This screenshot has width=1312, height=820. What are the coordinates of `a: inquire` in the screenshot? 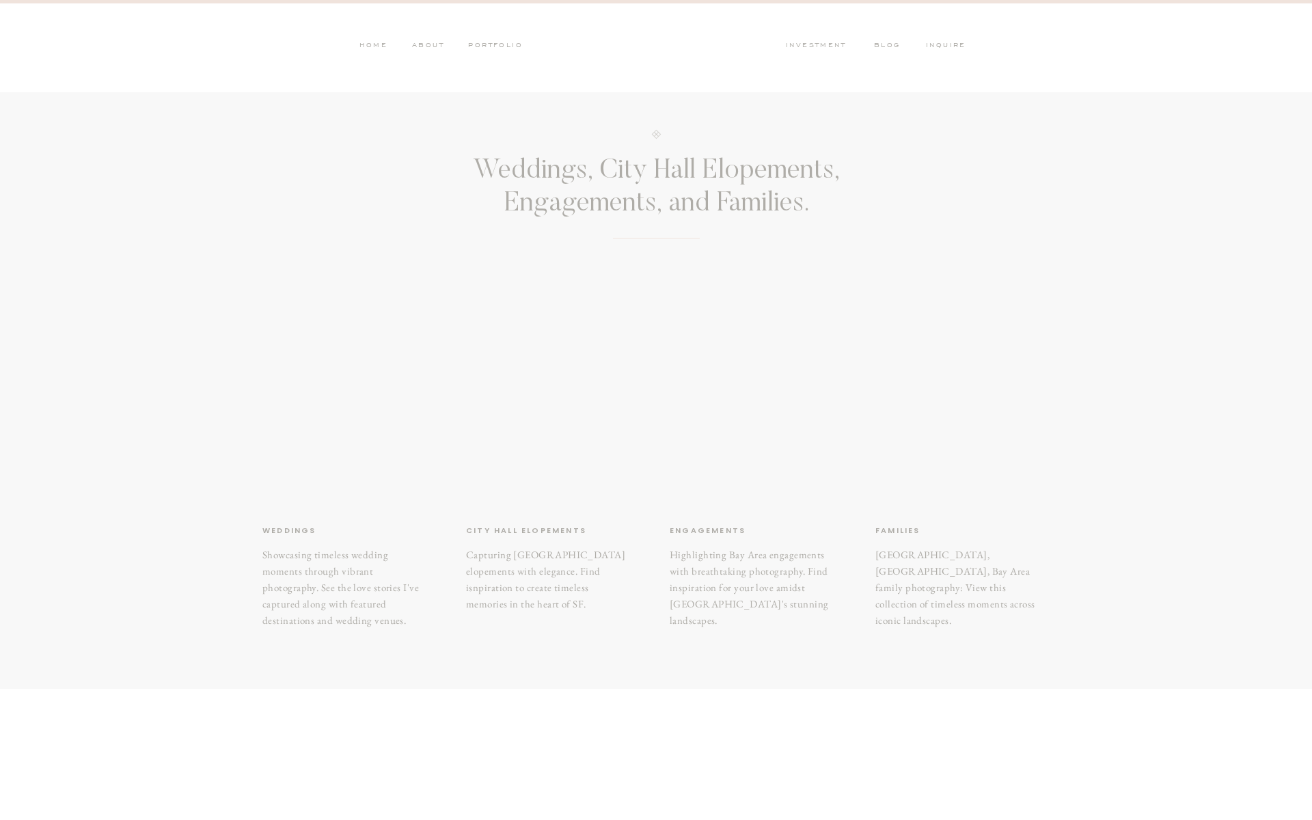 It's located at (950, 46).